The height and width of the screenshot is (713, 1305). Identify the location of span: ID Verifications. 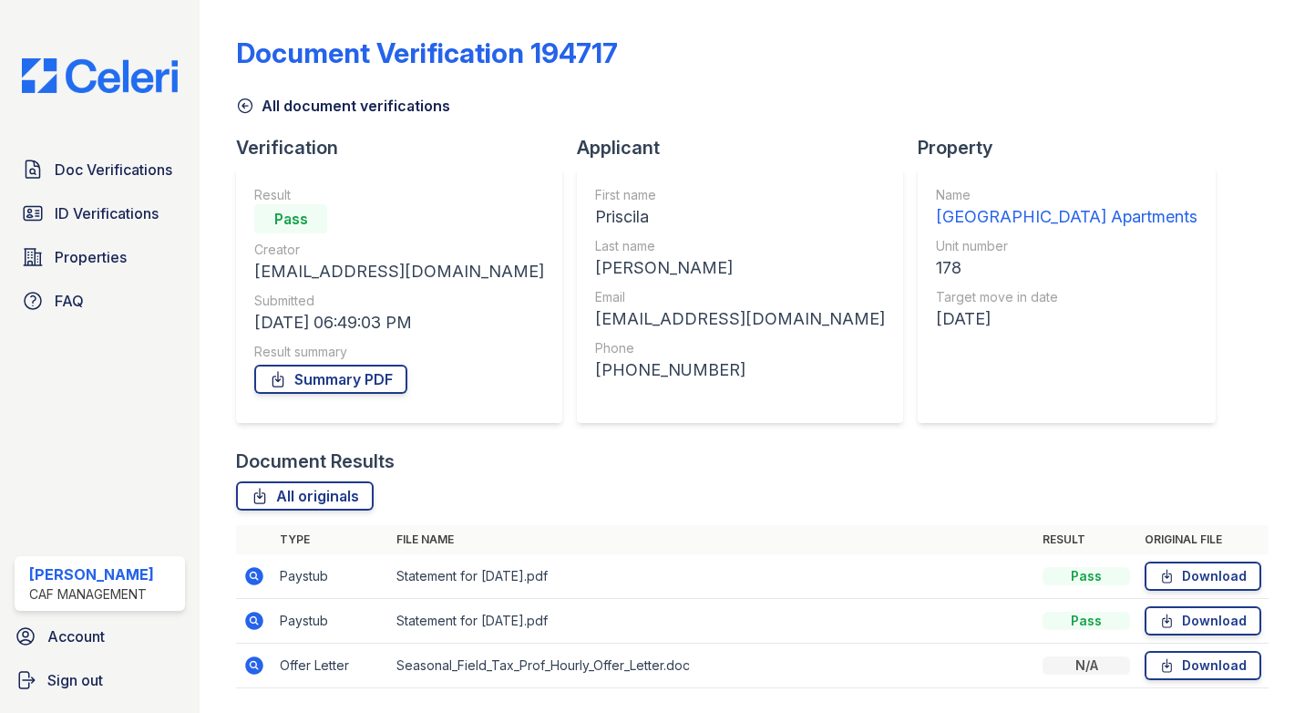
(107, 213).